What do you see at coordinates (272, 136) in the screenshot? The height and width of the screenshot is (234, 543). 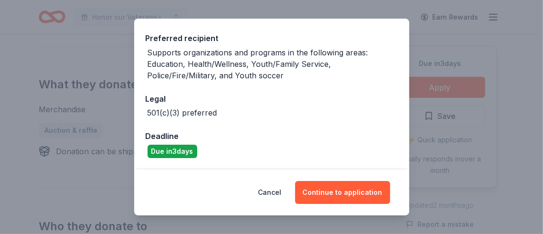 I see `div: Deadline` at bounding box center [272, 136].